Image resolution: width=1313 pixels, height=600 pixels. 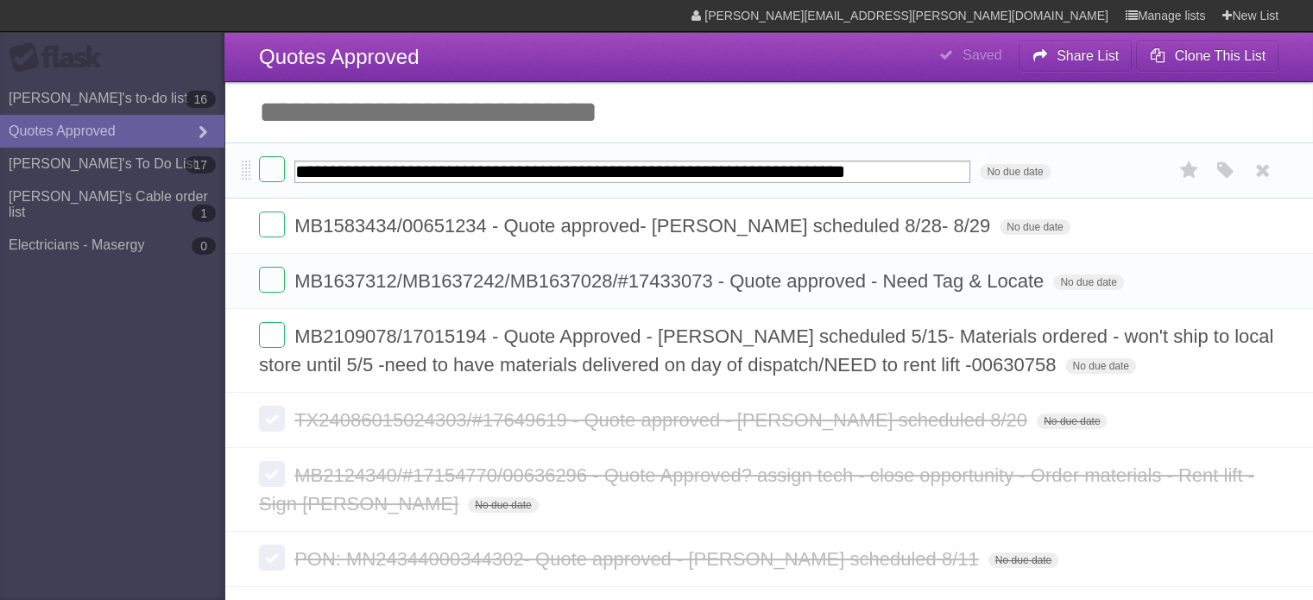 I want to click on span: MB1637312/MB1637242/MB1637028/#17433073 - Quote approved - Need Tag & Locate, so click(x=671, y=281).